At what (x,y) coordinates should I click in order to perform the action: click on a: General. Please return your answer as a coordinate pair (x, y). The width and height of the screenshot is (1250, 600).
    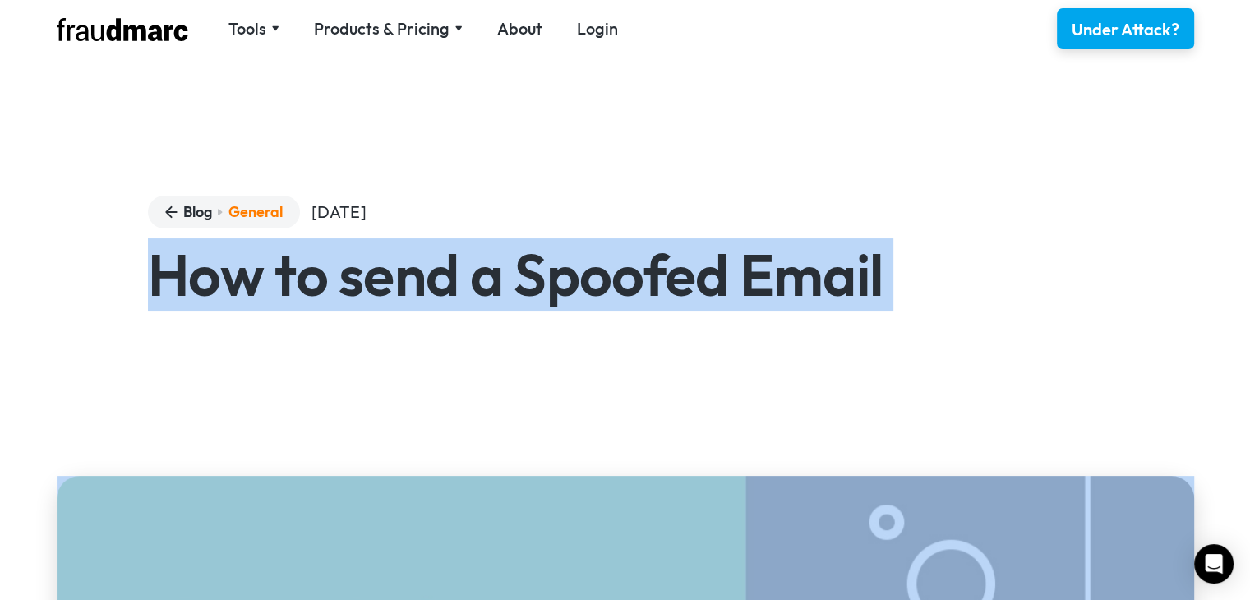
    Looking at the image, I should click on (256, 212).